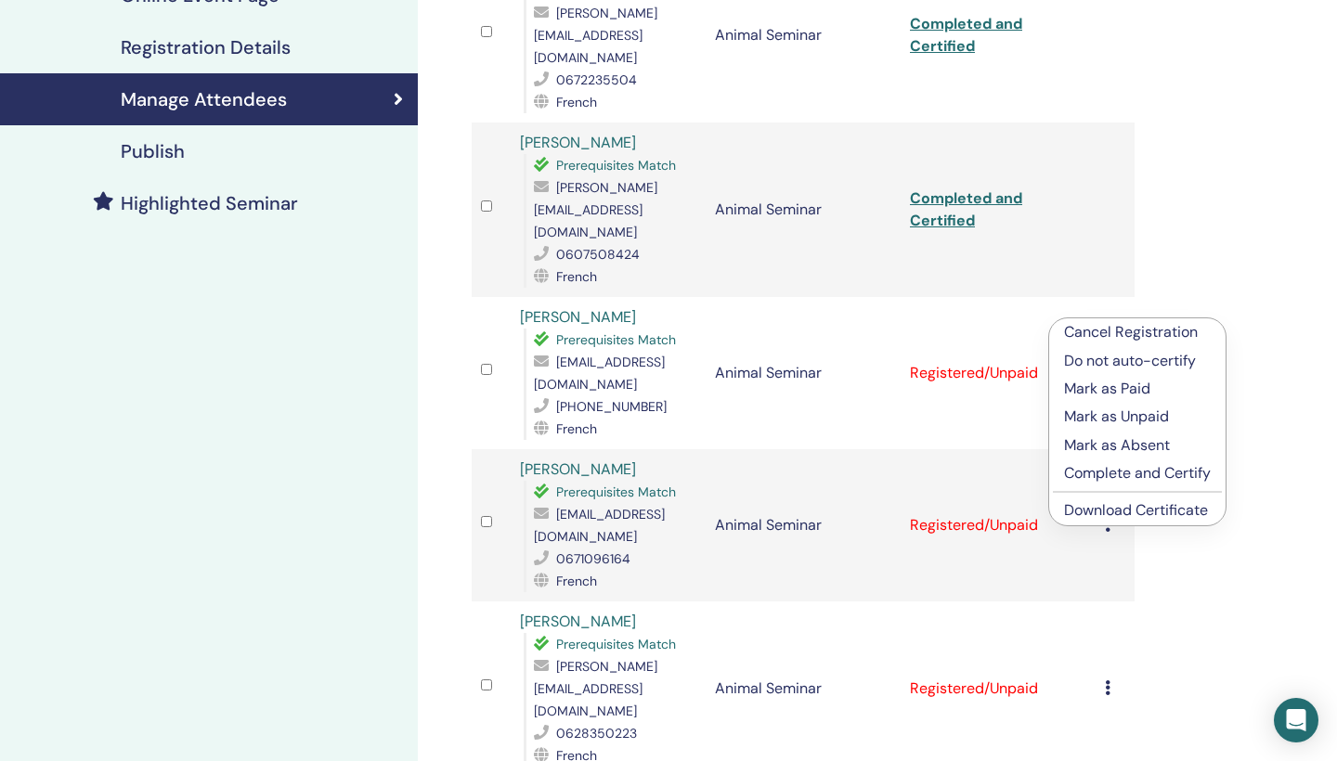 The width and height of the screenshot is (1337, 761). What do you see at coordinates (1296, 721) in the screenshot?
I see `div: Open Intercom Messenger` at bounding box center [1296, 721].